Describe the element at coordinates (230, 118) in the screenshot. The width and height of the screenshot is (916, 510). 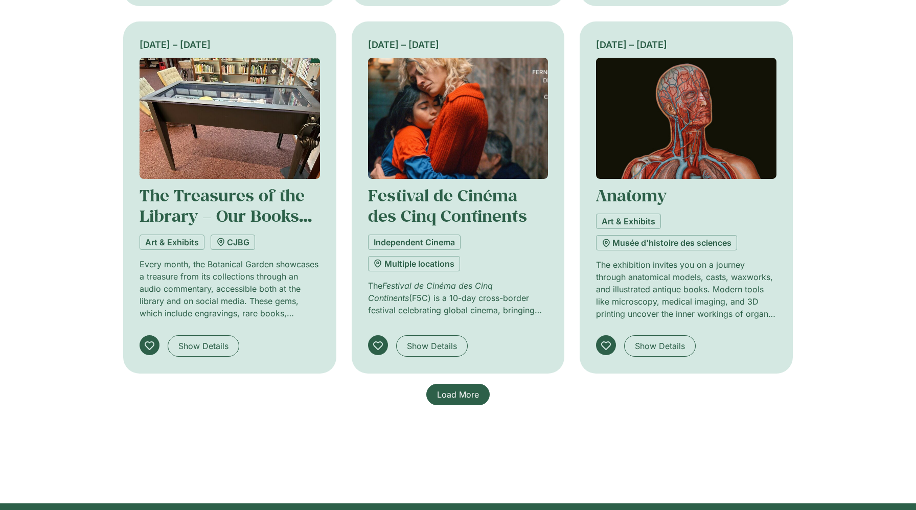
I see `img: Coolturalia - The library treasures - our books and archives explained` at that location.